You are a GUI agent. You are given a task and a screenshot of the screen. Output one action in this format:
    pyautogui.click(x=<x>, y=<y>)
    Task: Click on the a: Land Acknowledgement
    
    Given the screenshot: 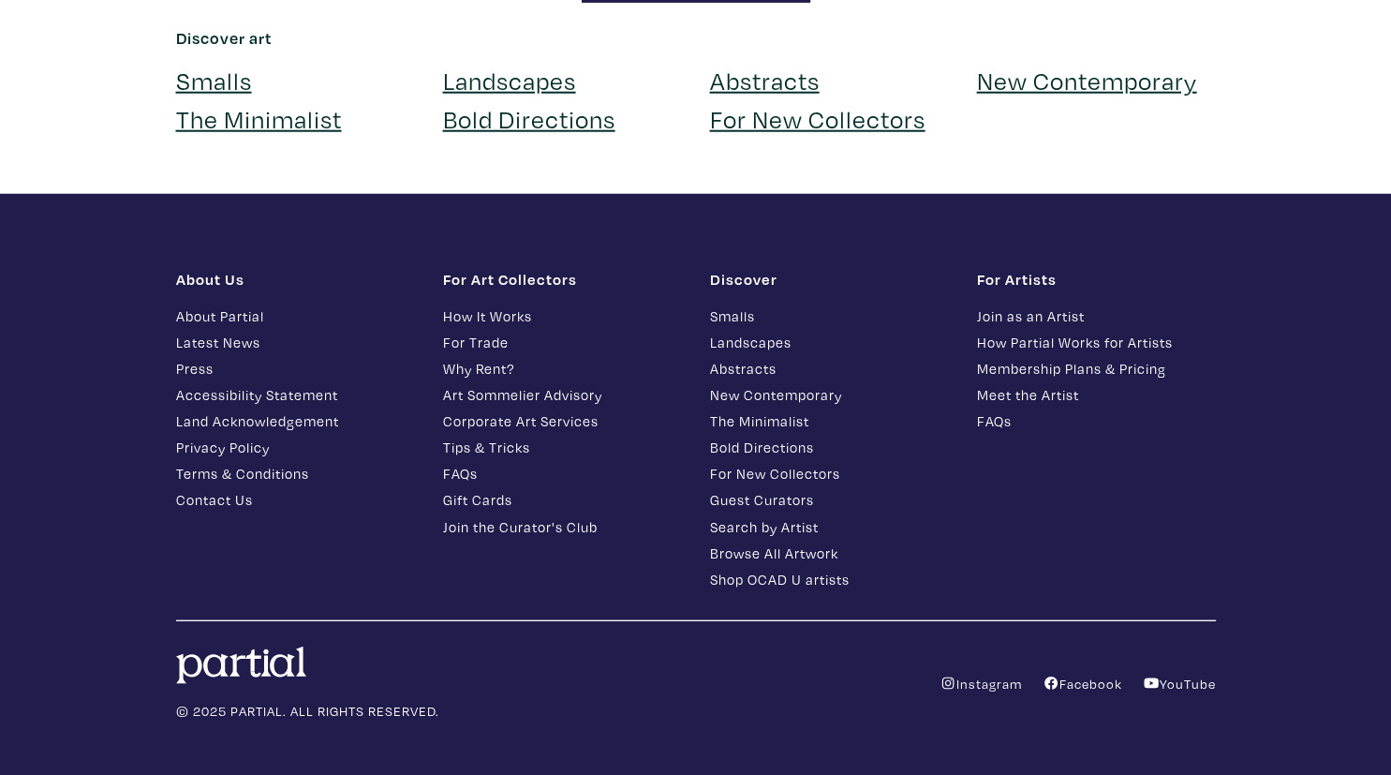 What is the action you would take?
    pyautogui.click(x=295, y=421)
    